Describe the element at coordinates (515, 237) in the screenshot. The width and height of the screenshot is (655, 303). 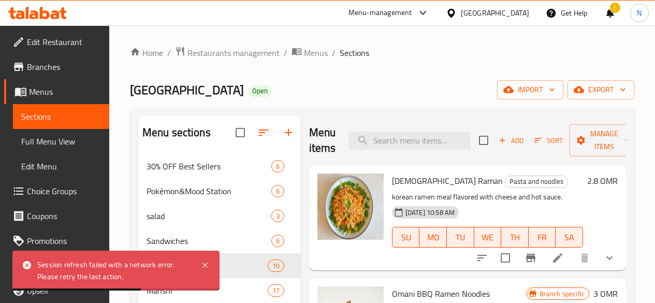
I see `button: TH` at that location.